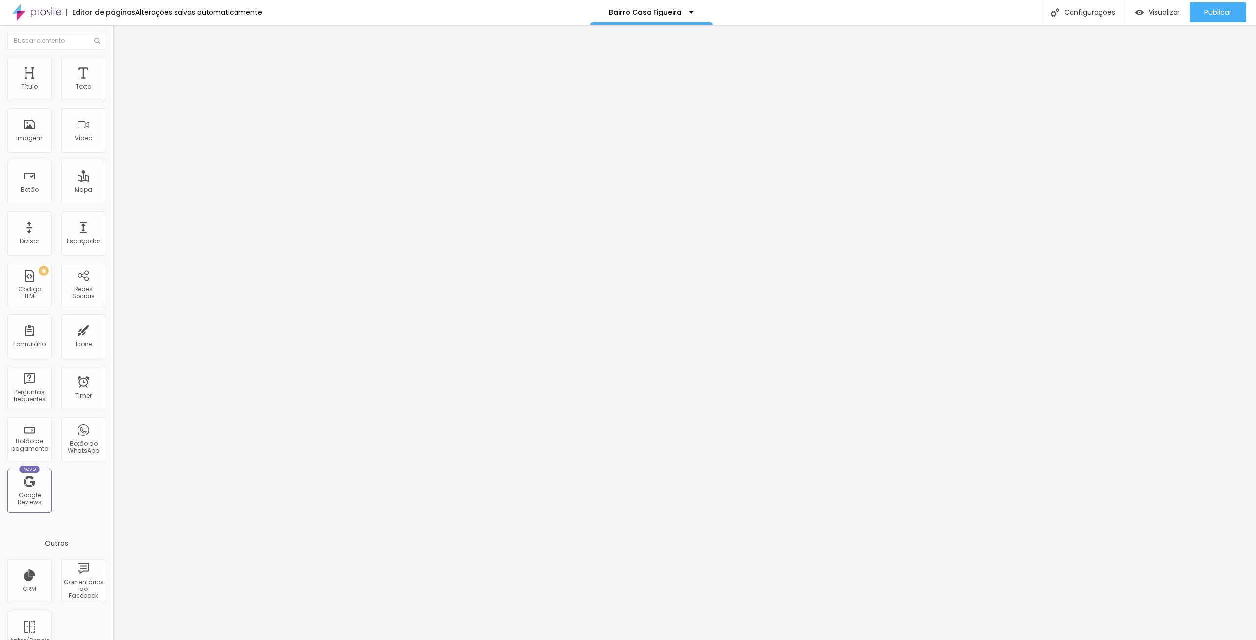 The height and width of the screenshot is (640, 1256). I want to click on div: Vídeo, so click(83, 138).